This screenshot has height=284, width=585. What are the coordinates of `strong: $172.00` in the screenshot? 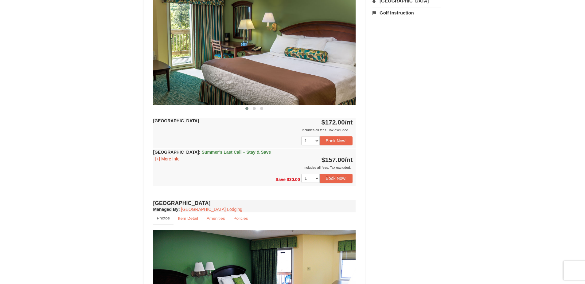 It's located at (337, 122).